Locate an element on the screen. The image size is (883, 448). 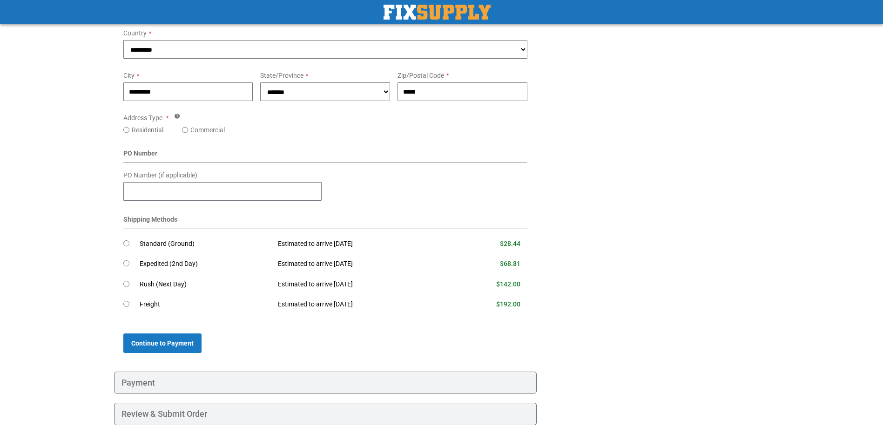
span: $28.44 is located at coordinates (510, 243).